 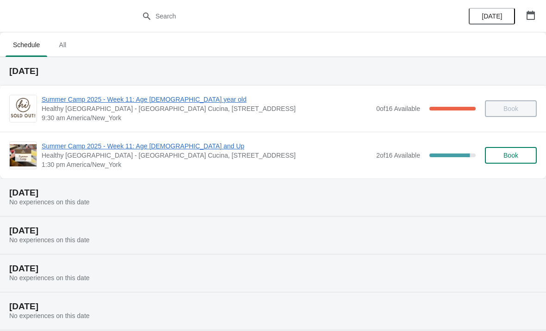 What do you see at coordinates (206, 165) in the screenshot?
I see `span: 1:30 pm America/New_York` at bounding box center [206, 165].